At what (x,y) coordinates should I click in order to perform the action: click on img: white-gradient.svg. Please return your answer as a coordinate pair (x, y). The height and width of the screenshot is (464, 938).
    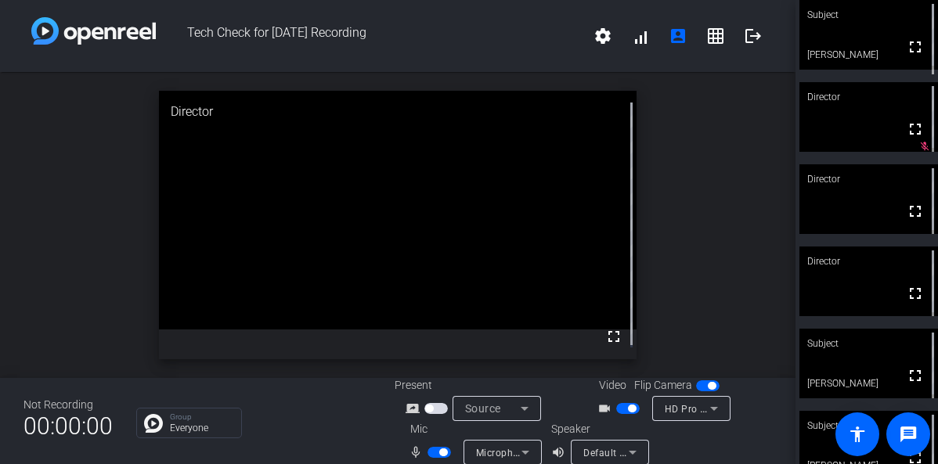
    Looking at the image, I should click on (93, 31).